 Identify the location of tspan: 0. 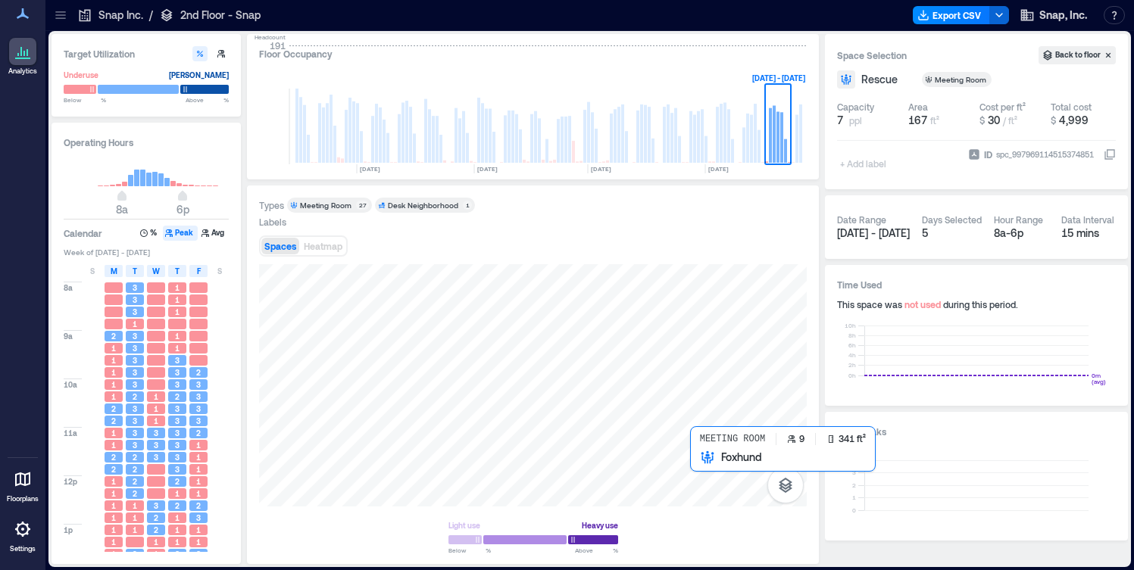
(854, 511).